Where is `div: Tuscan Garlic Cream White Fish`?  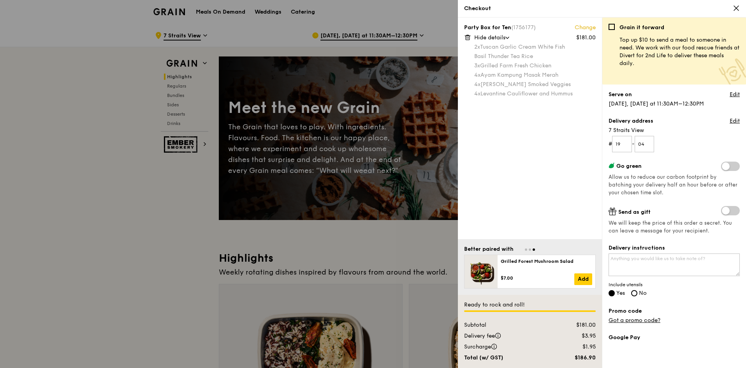 div: Tuscan Garlic Cream White Fish is located at coordinates (535, 47).